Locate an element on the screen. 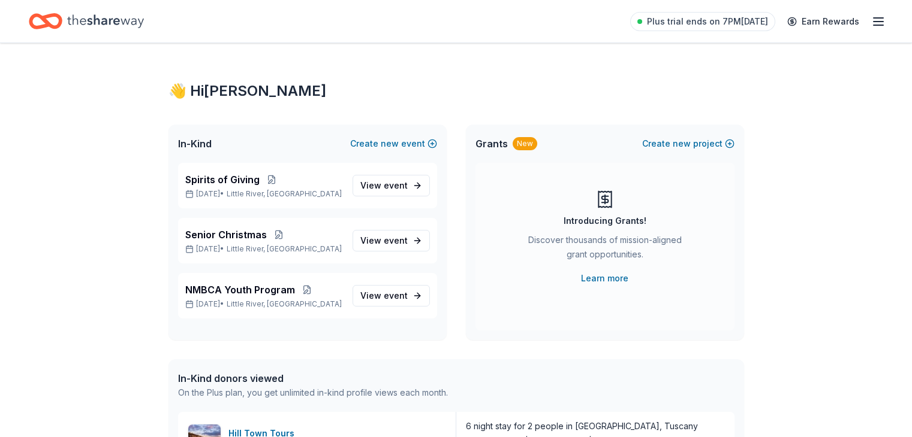 This screenshot has height=437, width=912. span: In-Kind is located at coordinates (195, 144).